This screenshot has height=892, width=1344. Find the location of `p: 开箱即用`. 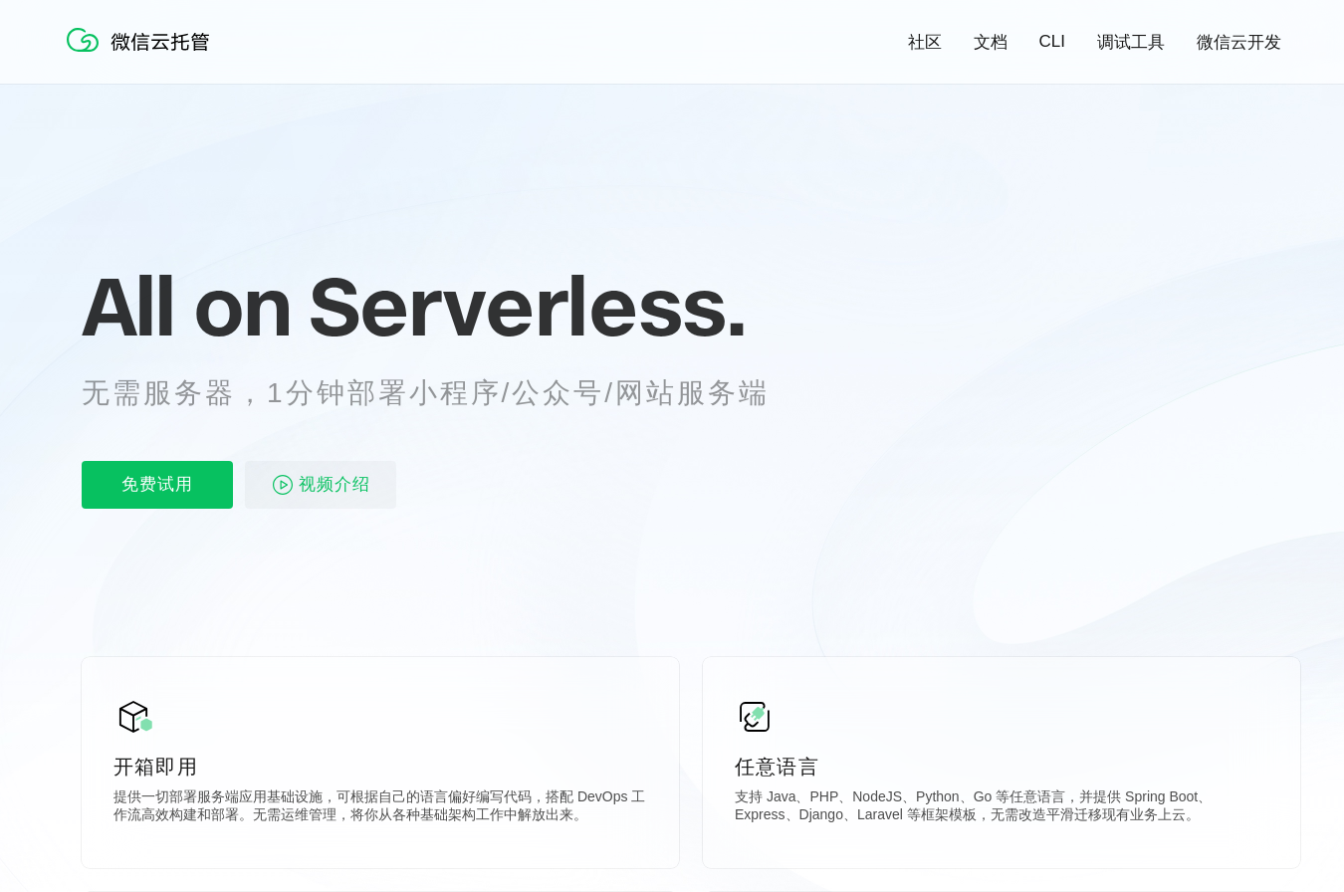

p: 开箱即用 is located at coordinates (380, 767).